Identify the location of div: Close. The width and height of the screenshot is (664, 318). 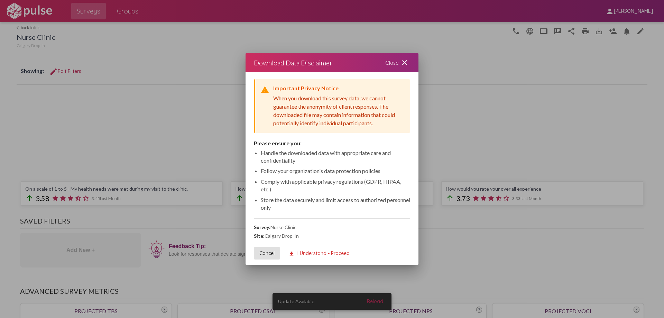
(398, 63).